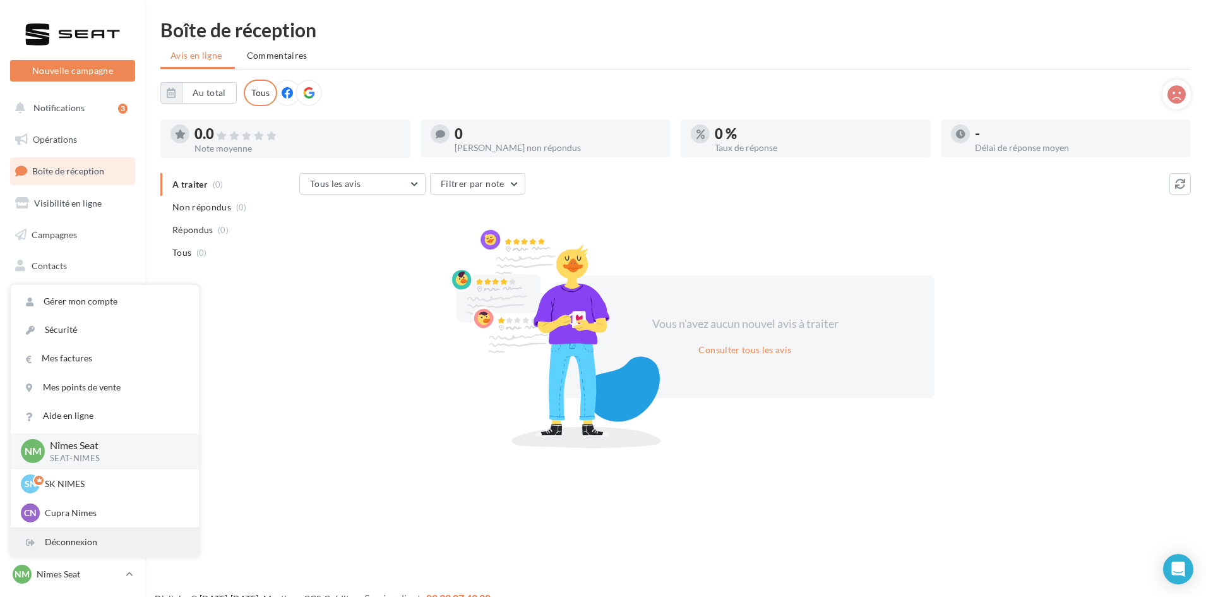 This screenshot has height=597, width=1206. What do you see at coordinates (73, 365) in the screenshot?
I see `a: PLV et print personnalisable` at bounding box center [73, 365].